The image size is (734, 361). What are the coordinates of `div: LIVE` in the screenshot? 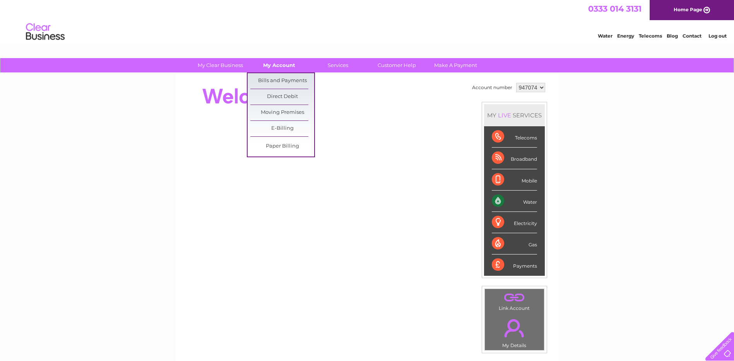 It's located at (504, 115).